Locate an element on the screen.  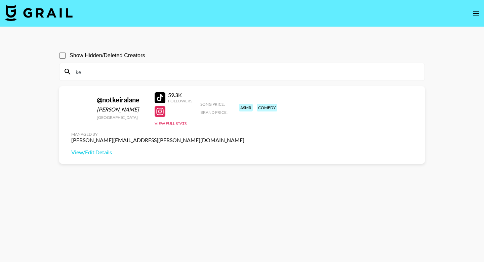
div: Followers is located at coordinates (180, 101).